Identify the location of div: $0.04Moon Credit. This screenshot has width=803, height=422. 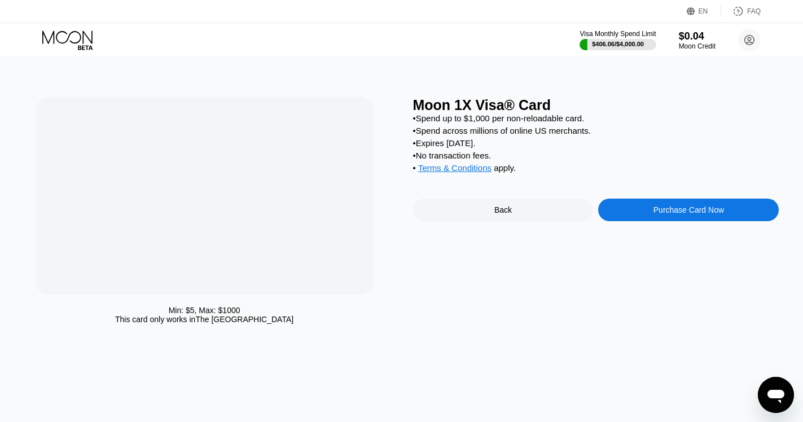
(697, 40).